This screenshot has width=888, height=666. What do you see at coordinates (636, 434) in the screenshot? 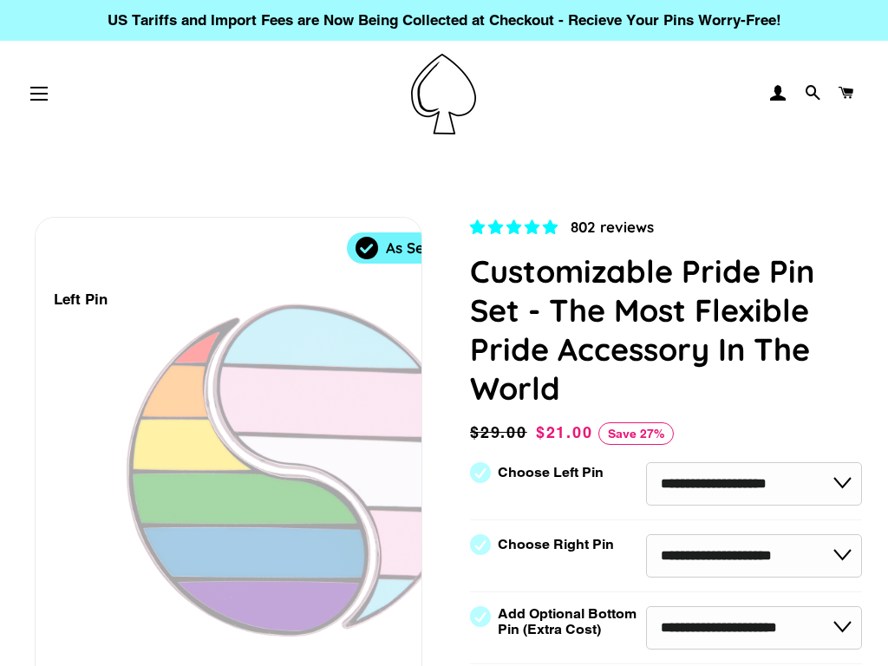
I see `span: Save 27%` at bounding box center [636, 434].